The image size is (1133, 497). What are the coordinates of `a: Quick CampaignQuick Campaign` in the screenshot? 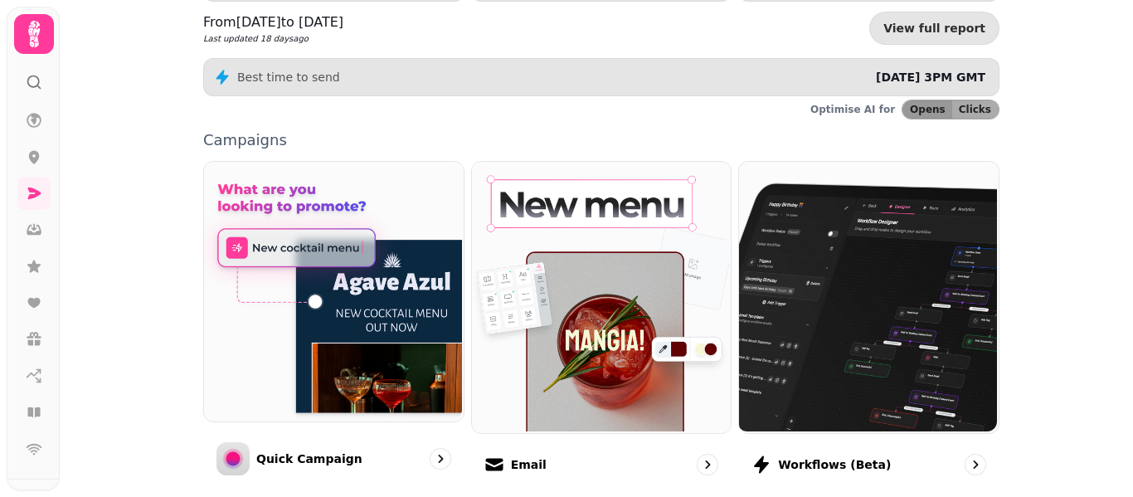 It's located at (333, 324).